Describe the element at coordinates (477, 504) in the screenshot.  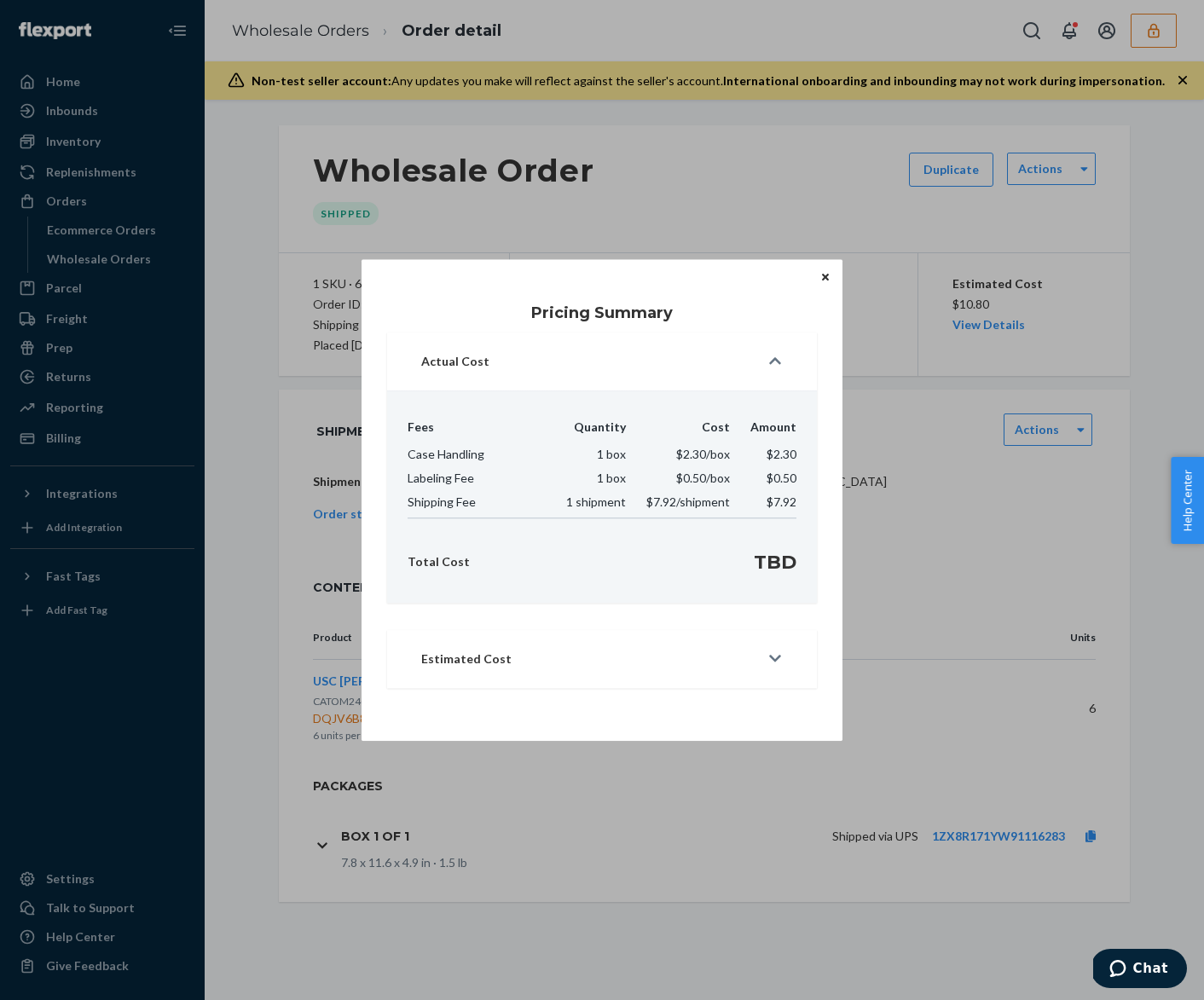
I see `td: Shipping Fee` at that location.